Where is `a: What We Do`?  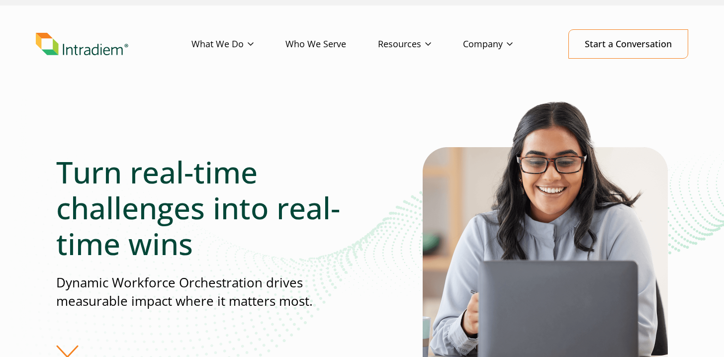 a: What We Do is located at coordinates (238, 44).